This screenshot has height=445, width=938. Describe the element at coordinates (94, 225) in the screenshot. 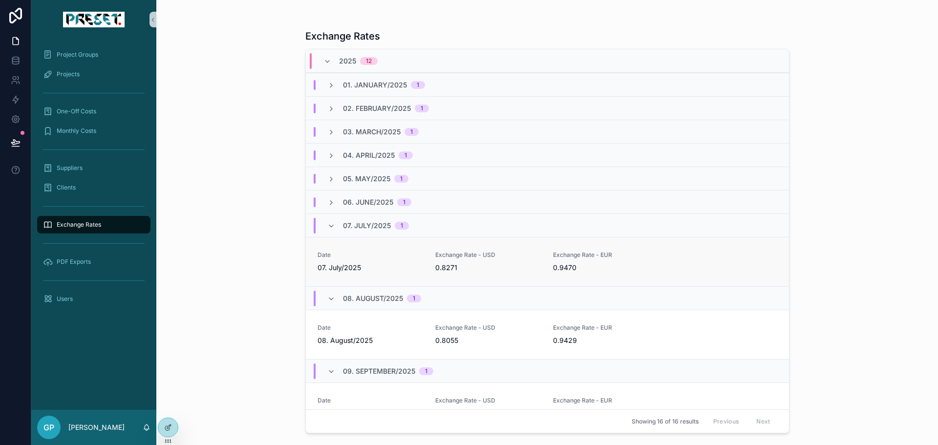

I see `a: Exchange Rates` at that location.